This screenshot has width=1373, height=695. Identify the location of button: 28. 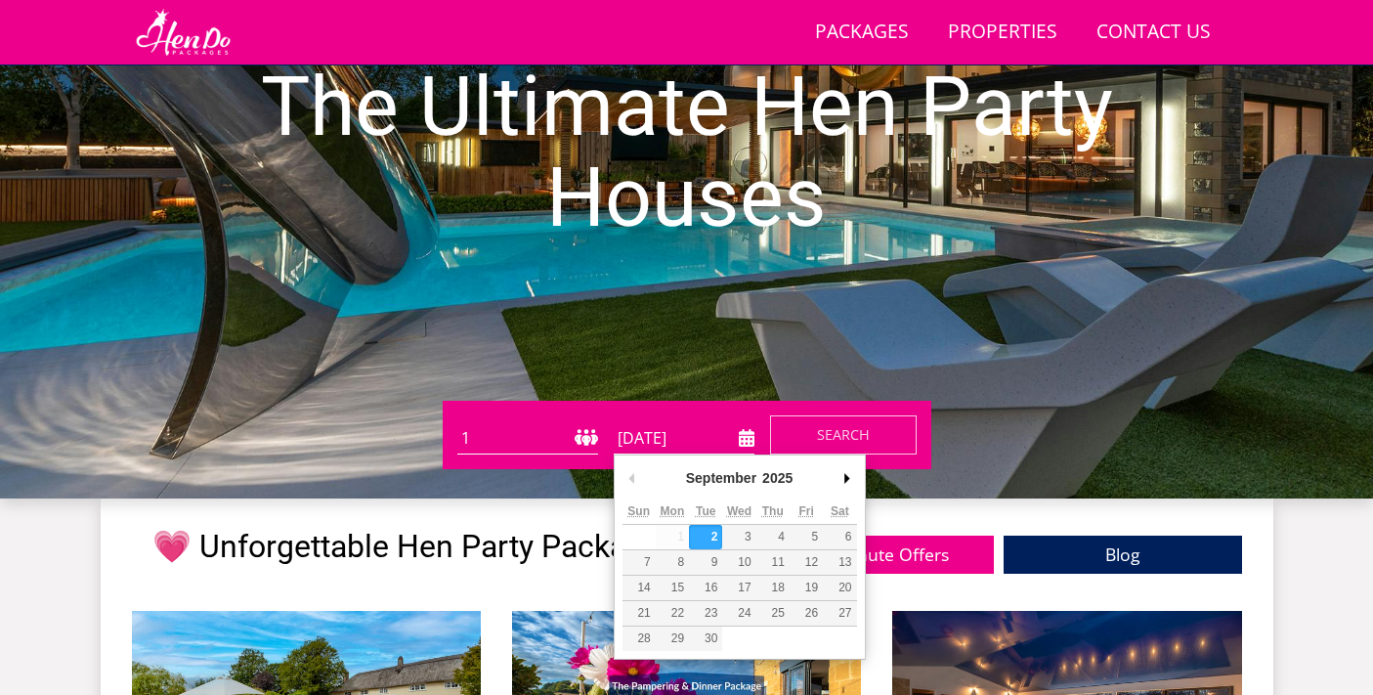
(639, 638).